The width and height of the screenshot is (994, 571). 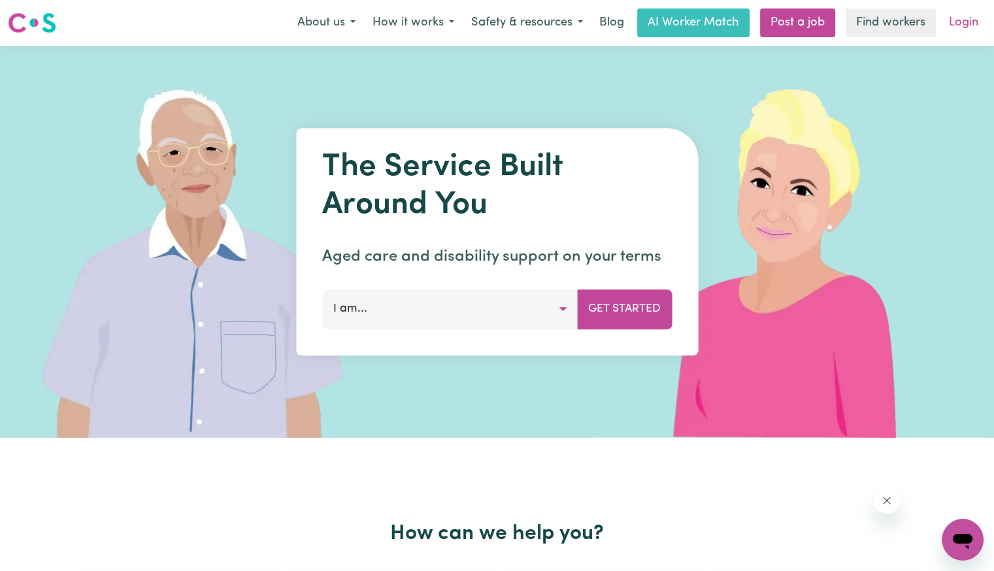 What do you see at coordinates (797, 23) in the screenshot?
I see `a: Post a job` at bounding box center [797, 23].